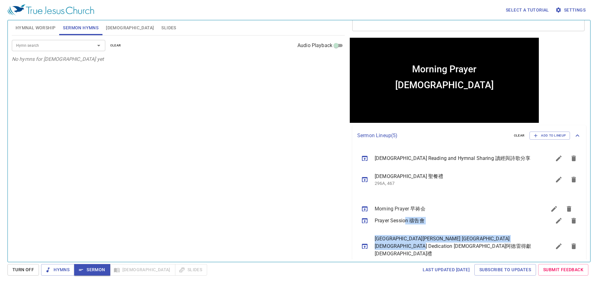 Image resolution: width=598 pixels, height=284 pixels. I want to click on button: Hymns, so click(58, 270).